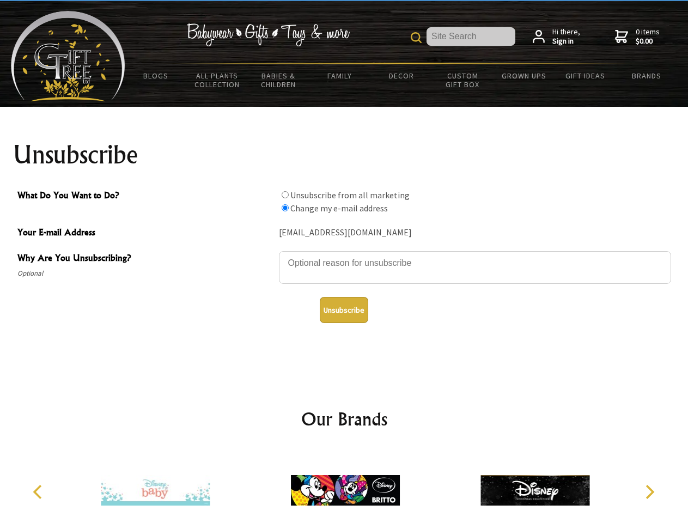 Image resolution: width=688 pixels, height=523 pixels. I want to click on span: Your E-mail Address, so click(146, 233).